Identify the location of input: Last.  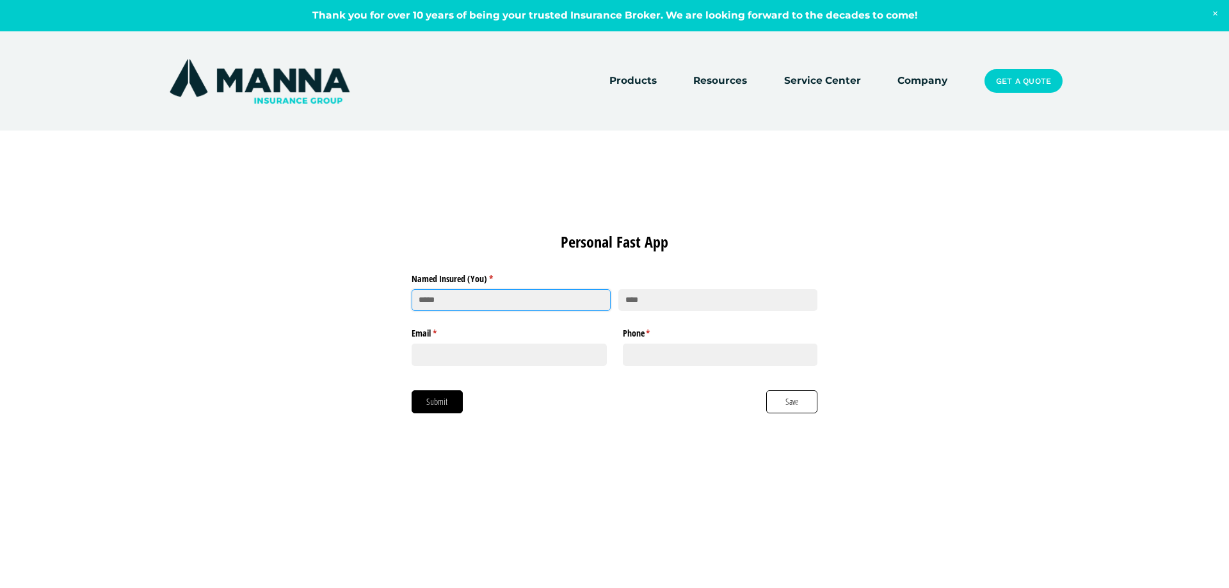
(717, 300).